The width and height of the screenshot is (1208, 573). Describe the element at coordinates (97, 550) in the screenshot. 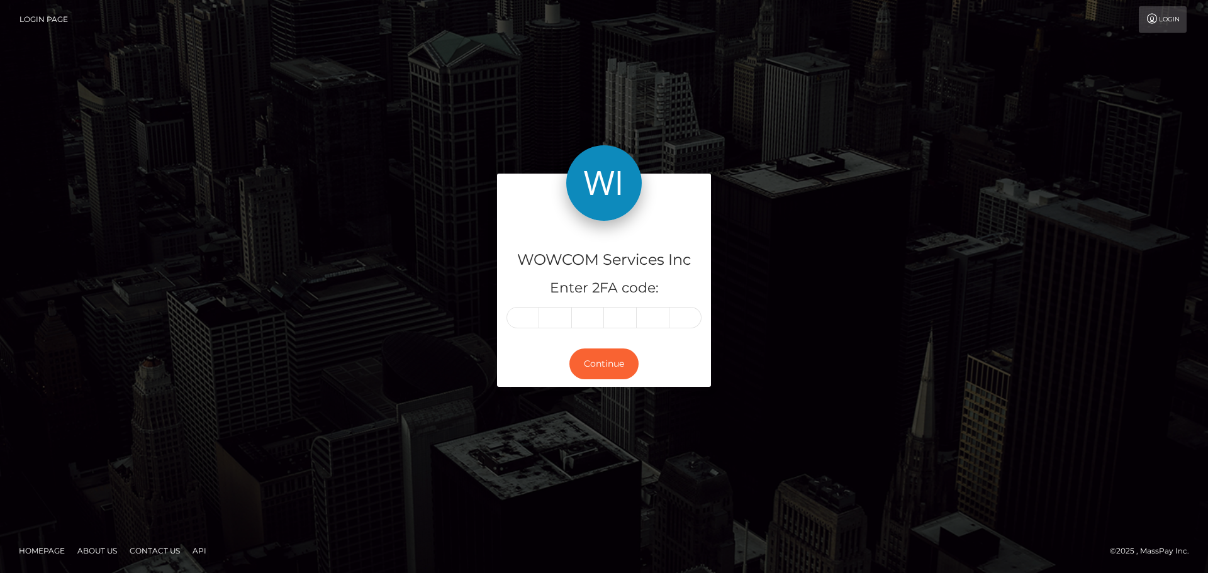

I see `a: About Us` at that location.